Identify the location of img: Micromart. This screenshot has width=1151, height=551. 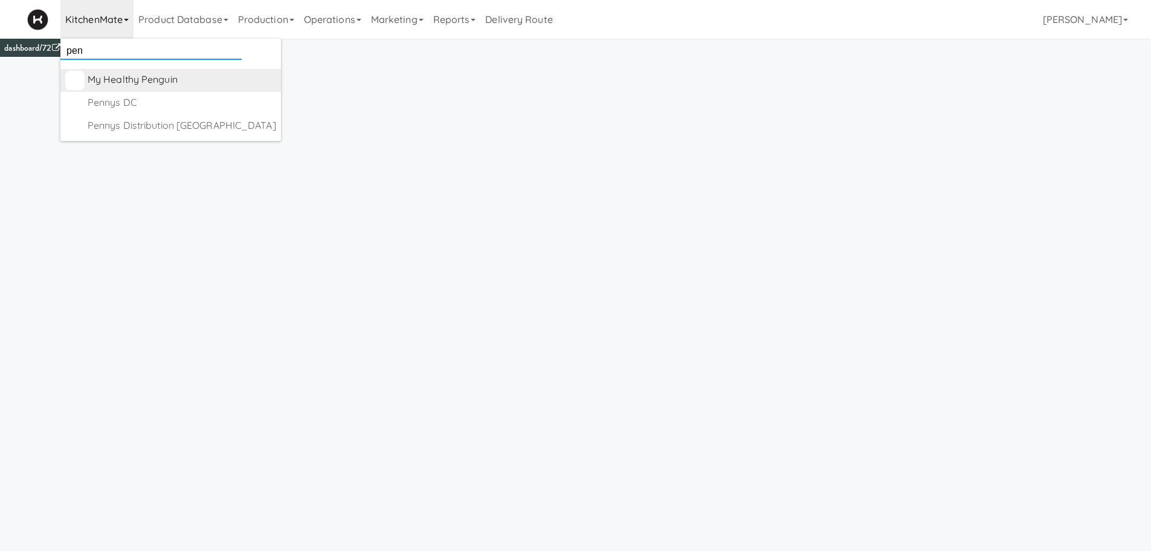
(37, 19).